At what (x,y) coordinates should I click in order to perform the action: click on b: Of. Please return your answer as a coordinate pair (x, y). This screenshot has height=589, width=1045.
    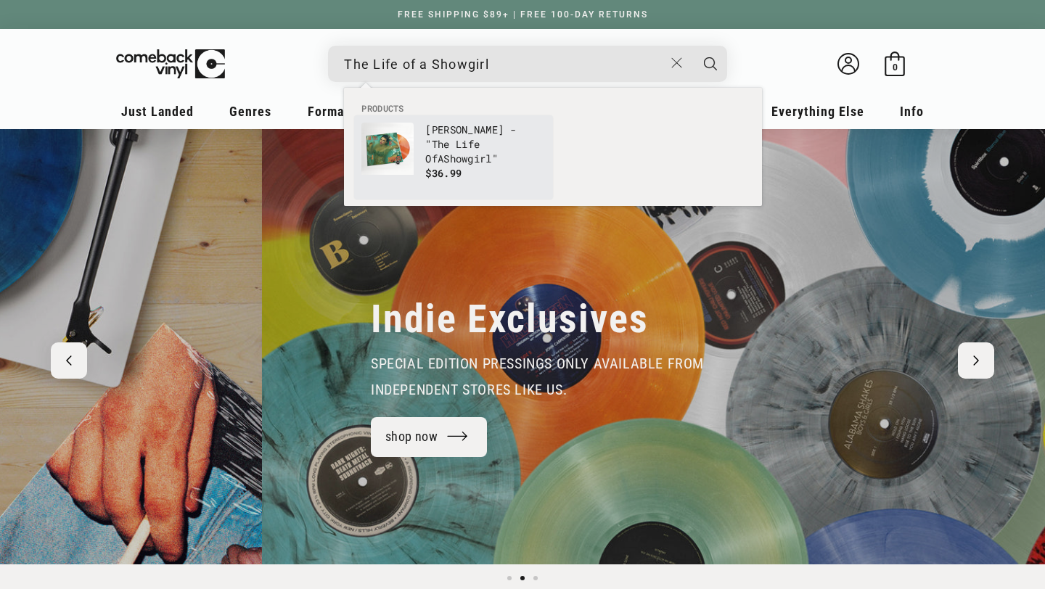
    Looking at the image, I should click on (431, 158).